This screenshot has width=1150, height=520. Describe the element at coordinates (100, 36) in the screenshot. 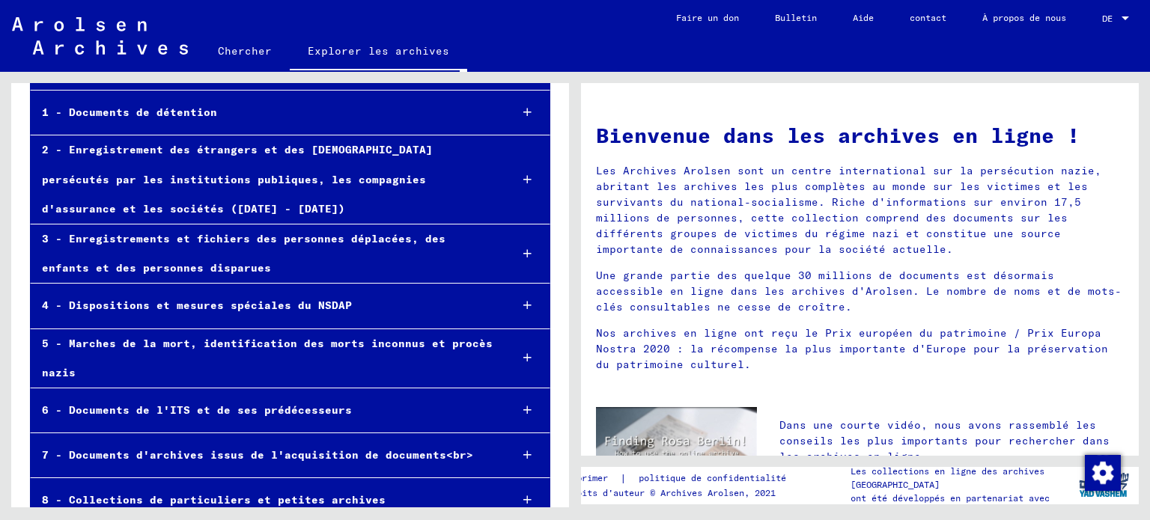

I see `img: Arolsen_neg.svg` at that location.